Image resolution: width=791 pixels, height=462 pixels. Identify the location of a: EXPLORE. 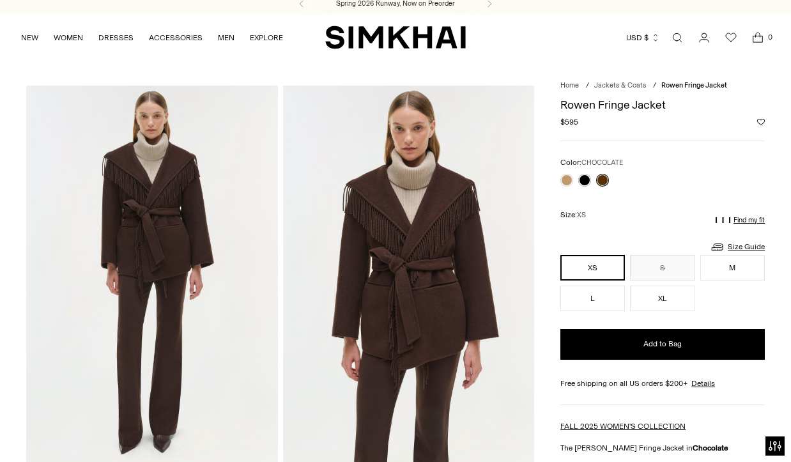
(266, 38).